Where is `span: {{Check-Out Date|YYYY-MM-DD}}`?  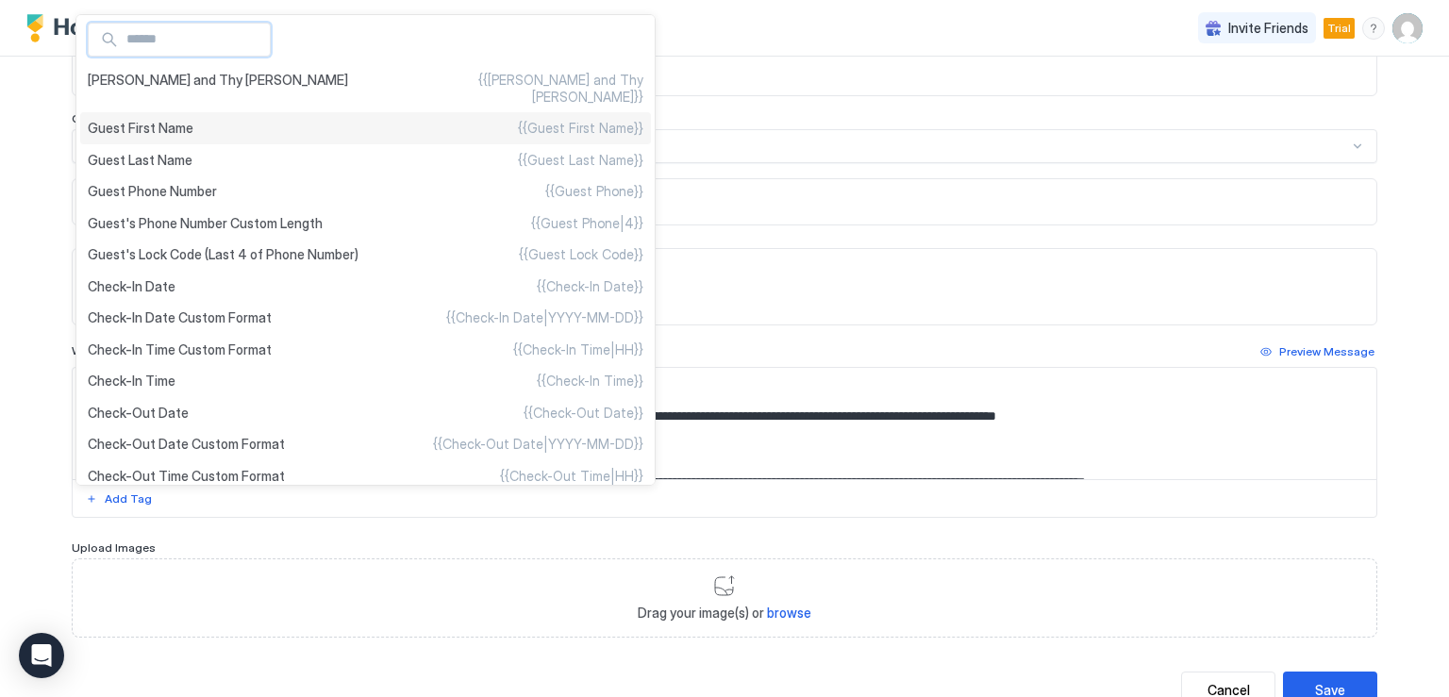
span: {{Check-Out Date|YYYY-MM-DD}} is located at coordinates (538, 444).